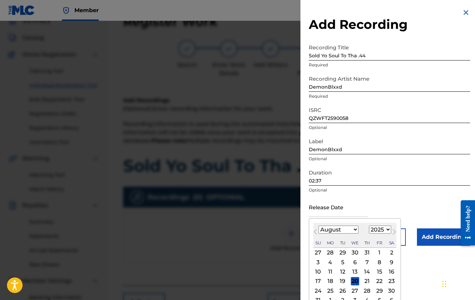 Image resolution: width=475 pixels, height=300 pixels. I want to click on div: Choose Saturday, August 23rd, 2025, so click(392, 281).